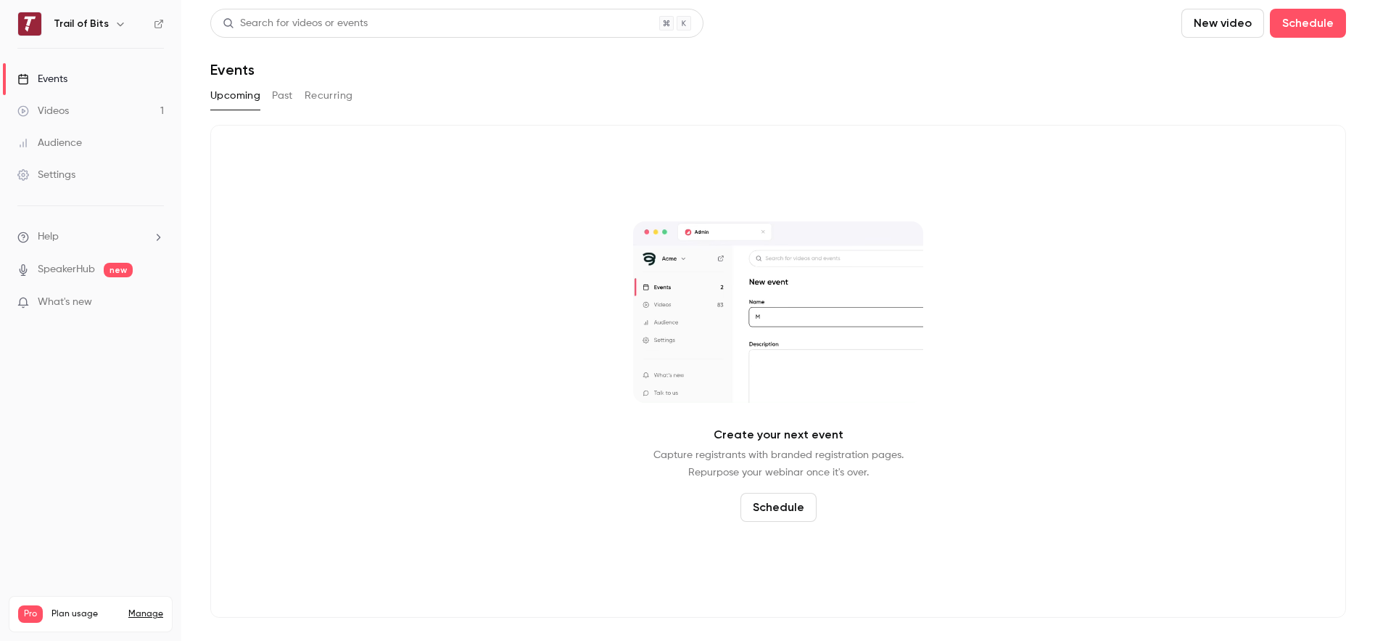  I want to click on button: Past, so click(282, 96).